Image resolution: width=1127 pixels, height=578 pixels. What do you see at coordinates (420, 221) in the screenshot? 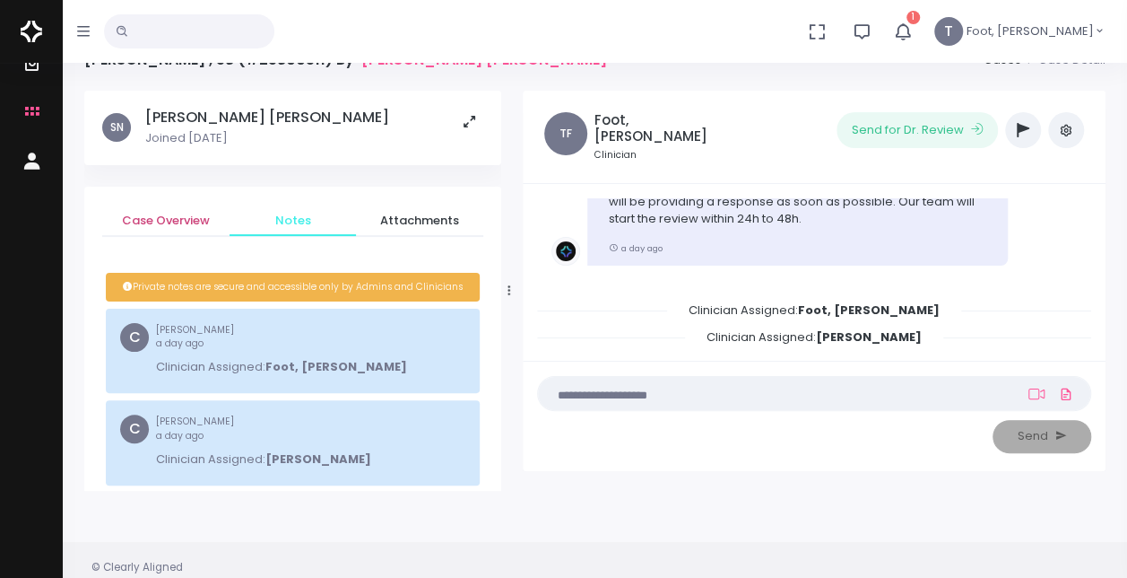
I see `span: Attachments` at bounding box center [420, 221].